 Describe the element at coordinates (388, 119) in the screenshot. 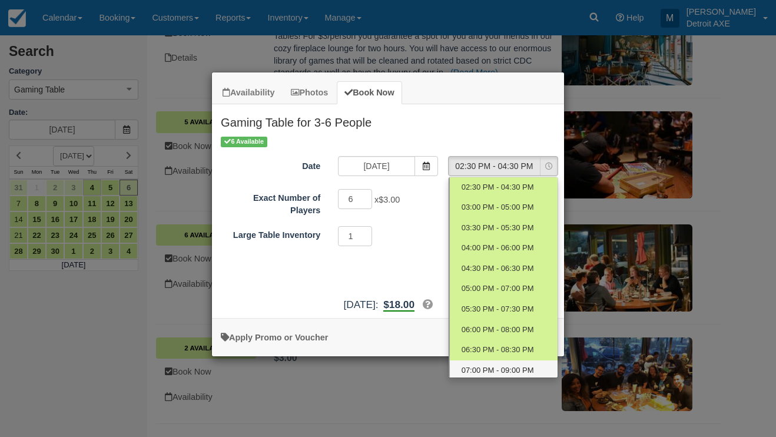

I see `h2: Gaming Table for 3-6 People` at that location.